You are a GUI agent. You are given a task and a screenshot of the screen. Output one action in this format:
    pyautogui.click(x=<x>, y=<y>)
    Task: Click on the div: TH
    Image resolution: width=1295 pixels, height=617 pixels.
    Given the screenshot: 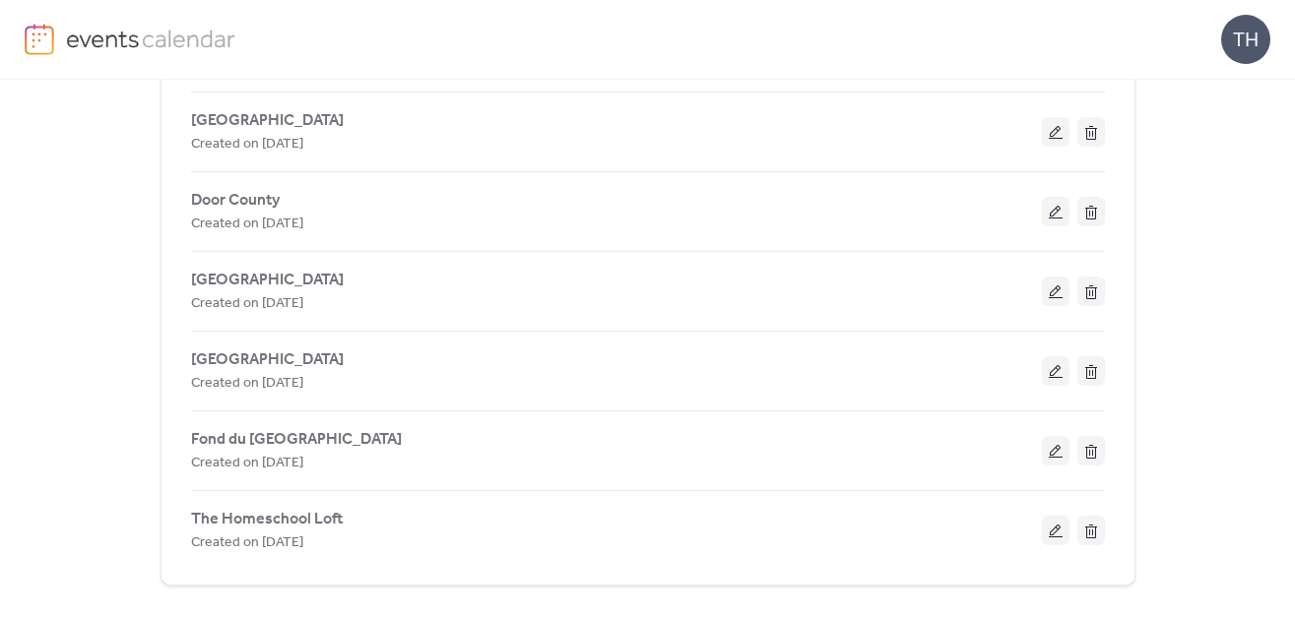 What is the action you would take?
    pyautogui.click(x=1246, y=39)
    